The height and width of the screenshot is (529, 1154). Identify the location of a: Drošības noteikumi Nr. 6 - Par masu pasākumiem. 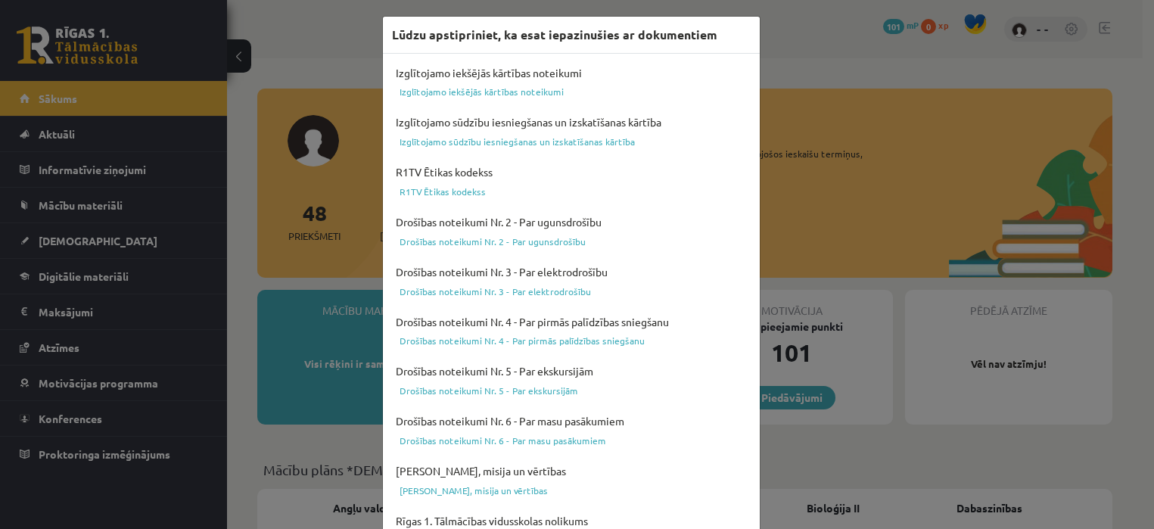
(571, 440).